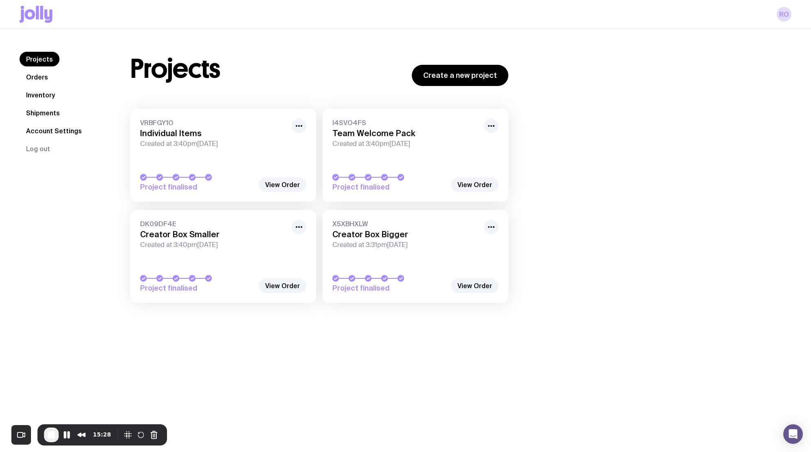  I want to click on h1: Projects, so click(175, 69).